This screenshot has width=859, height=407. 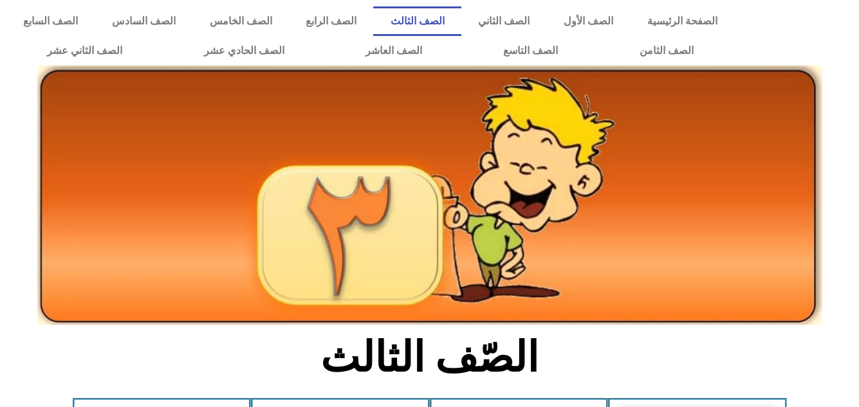 I want to click on a: الصف العاشر, so click(x=394, y=51).